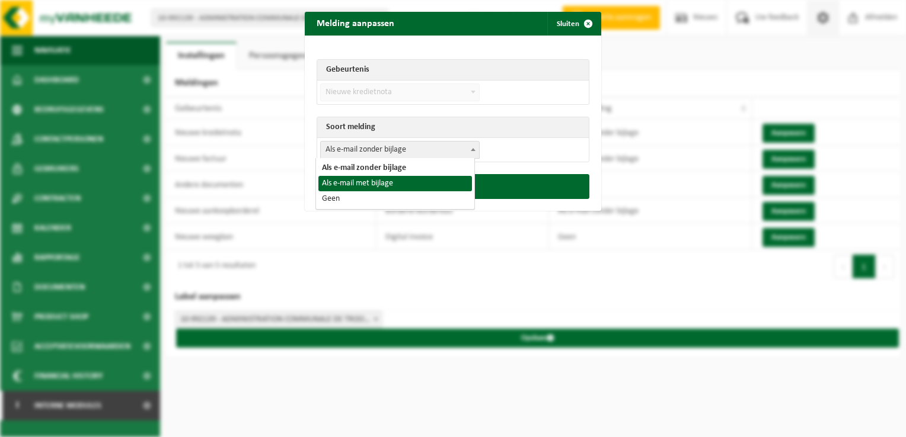 The width and height of the screenshot is (906, 437). Describe the element at coordinates (453, 127) in the screenshot. I see `th: Soort melding` at that location.